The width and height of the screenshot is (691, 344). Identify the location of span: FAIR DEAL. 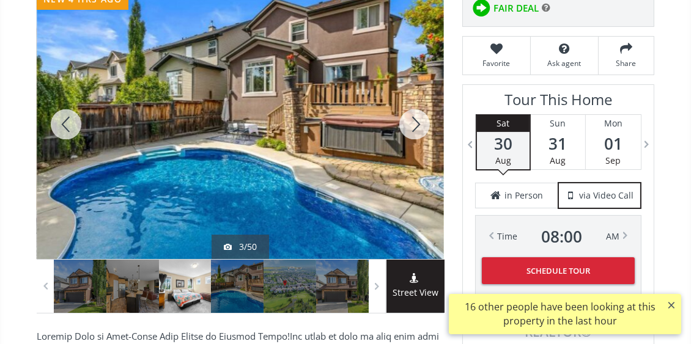
(516, 8).